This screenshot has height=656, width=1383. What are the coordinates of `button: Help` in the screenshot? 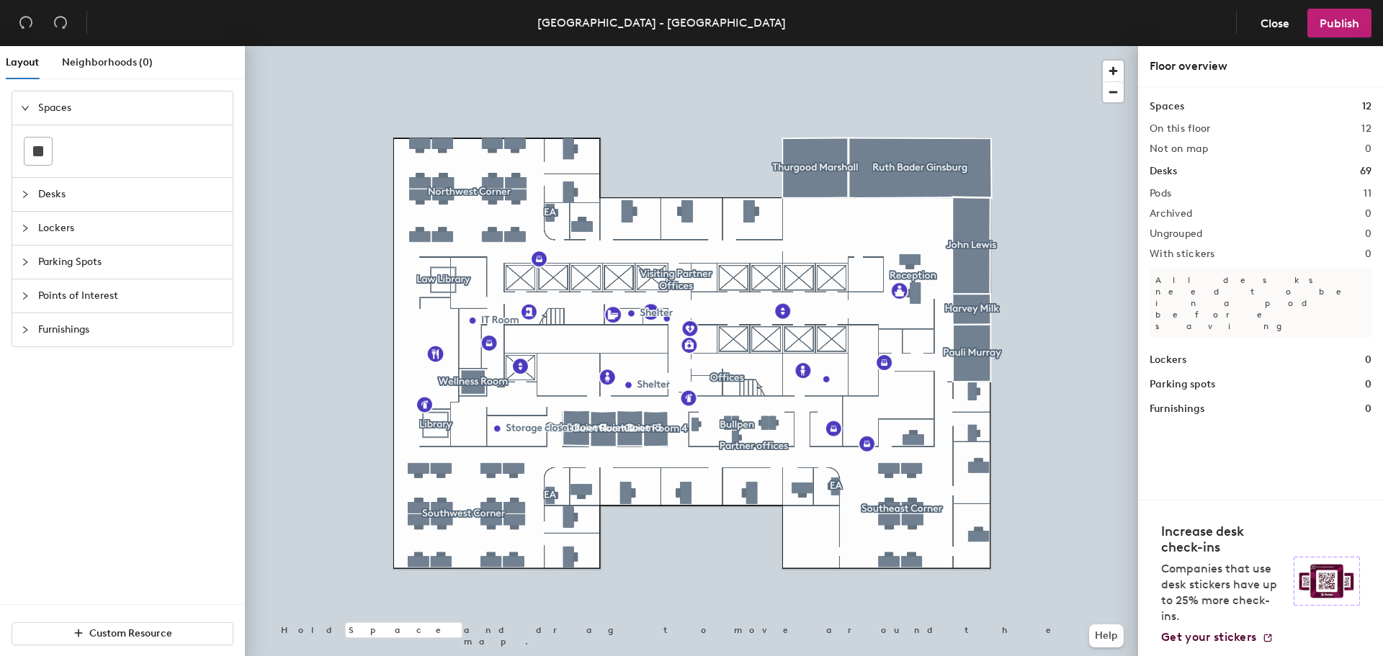 It's located at (1107, 636).